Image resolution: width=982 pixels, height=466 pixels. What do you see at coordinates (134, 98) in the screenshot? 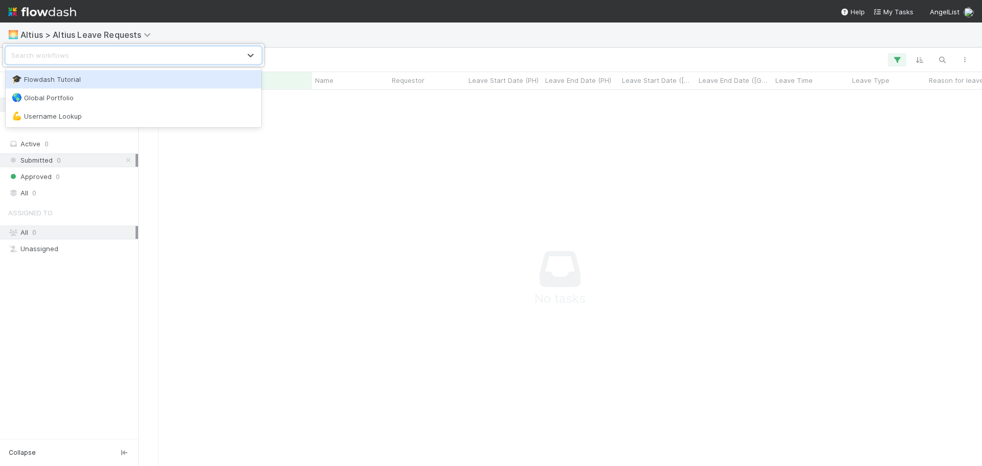
I see `div: Global Portfolio` at bounding box center [134, 98].